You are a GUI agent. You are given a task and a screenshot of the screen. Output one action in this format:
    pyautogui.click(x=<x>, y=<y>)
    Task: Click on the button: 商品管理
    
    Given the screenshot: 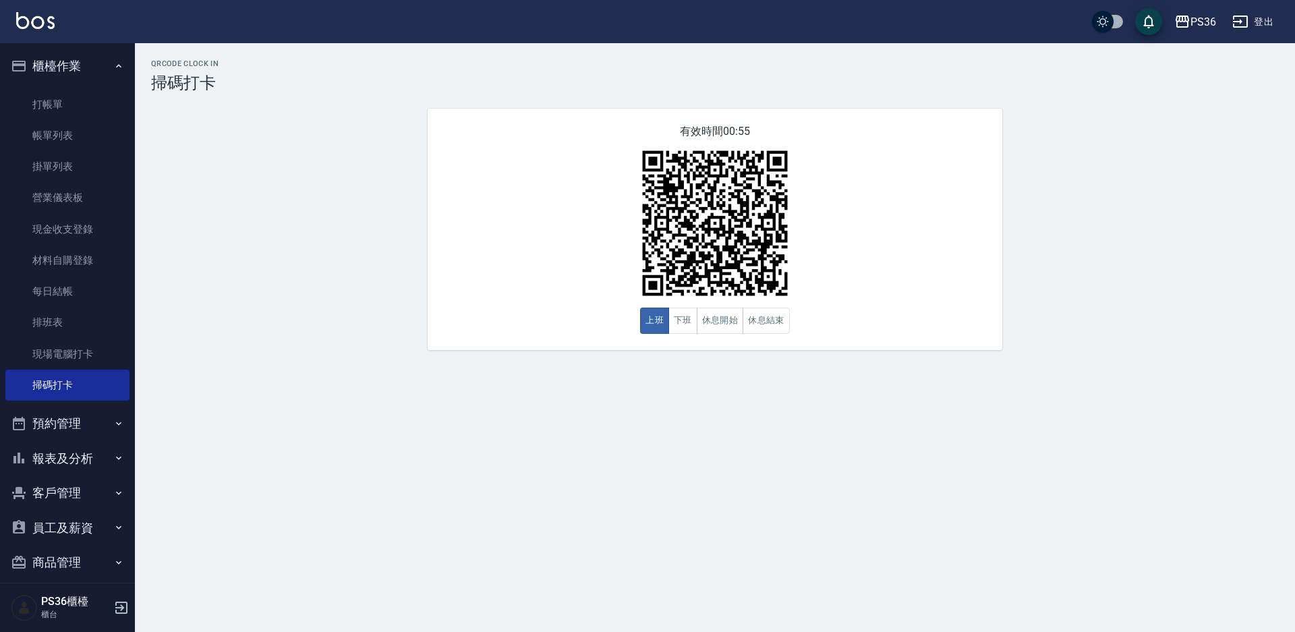 What is the action you would take?
    pyautogui.click(x=67, y=563)
    